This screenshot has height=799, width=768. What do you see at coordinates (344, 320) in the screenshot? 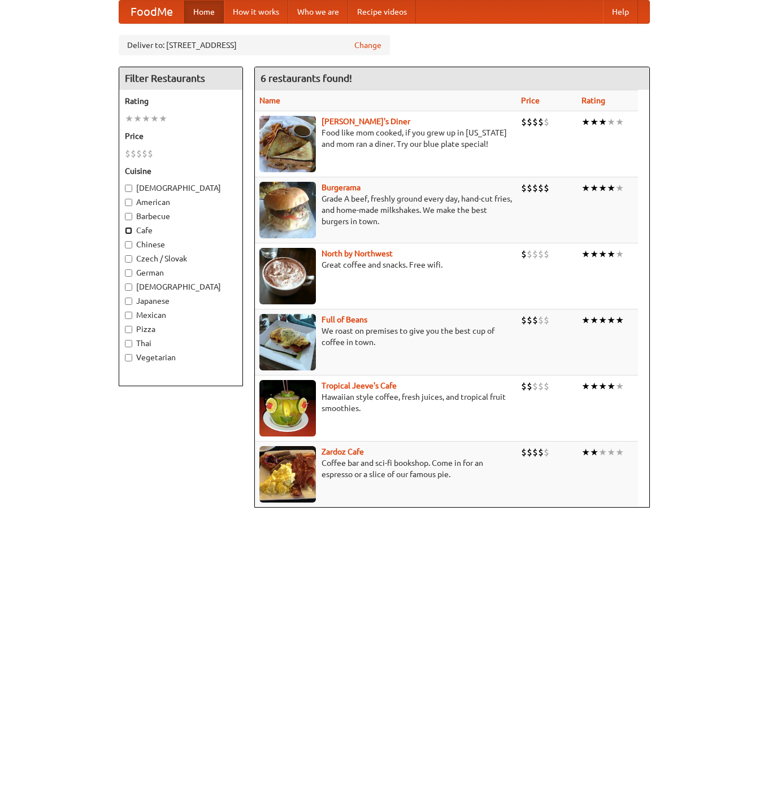
I see `b: Full of Beans` at bounding box center [344, 320].